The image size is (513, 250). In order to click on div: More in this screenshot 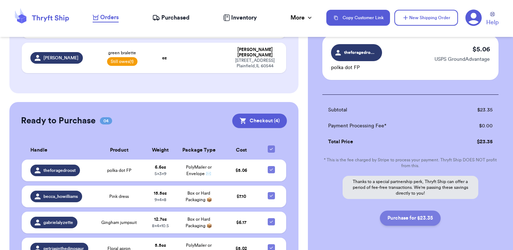, I will do `click(302, 18)`.